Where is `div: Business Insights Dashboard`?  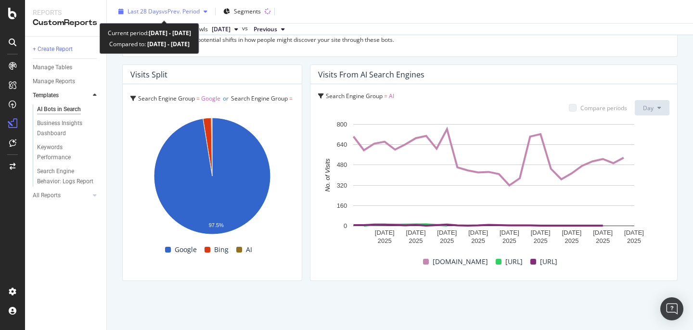
div: Business Insights Dashboard is located at coordinates (65, 129).